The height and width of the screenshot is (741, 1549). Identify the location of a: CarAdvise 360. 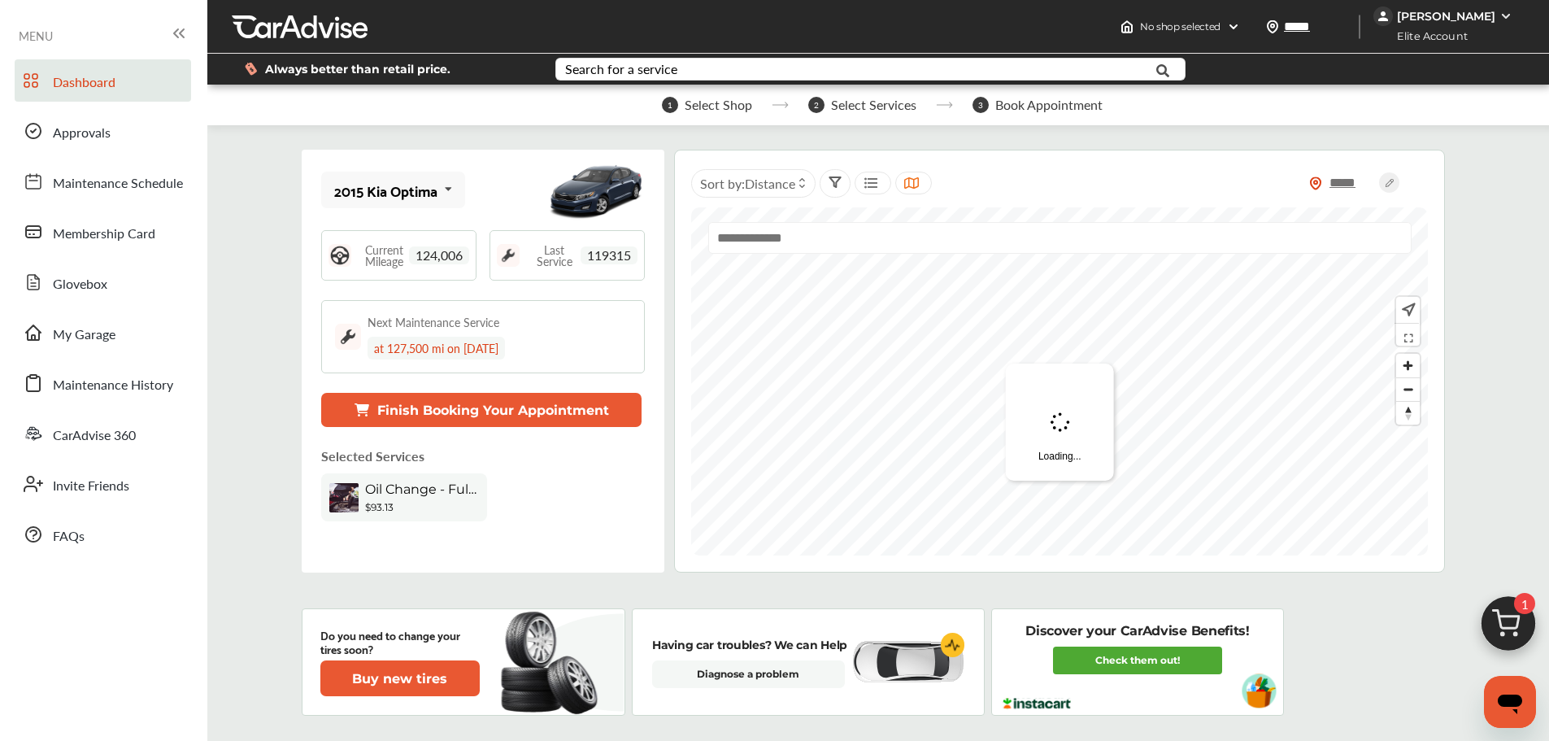
(102, 433).